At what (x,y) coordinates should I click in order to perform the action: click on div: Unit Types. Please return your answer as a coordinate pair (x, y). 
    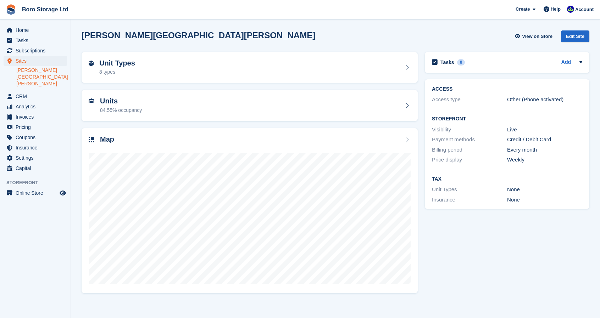
    Looking at the image, I should click on (469, 190).